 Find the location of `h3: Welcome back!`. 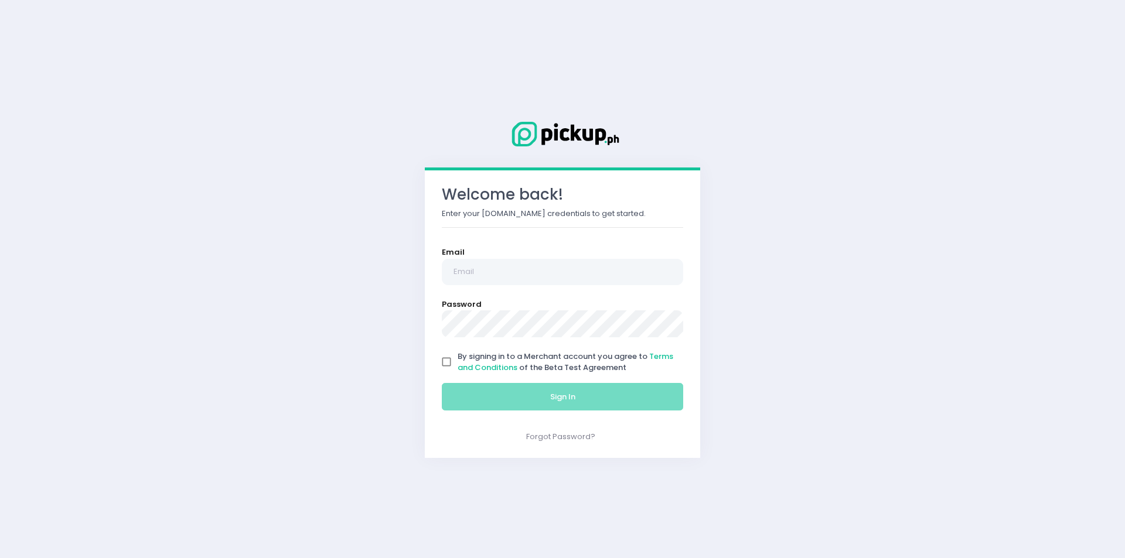

h3: Welcome back! is located at coordinates (562, 194).